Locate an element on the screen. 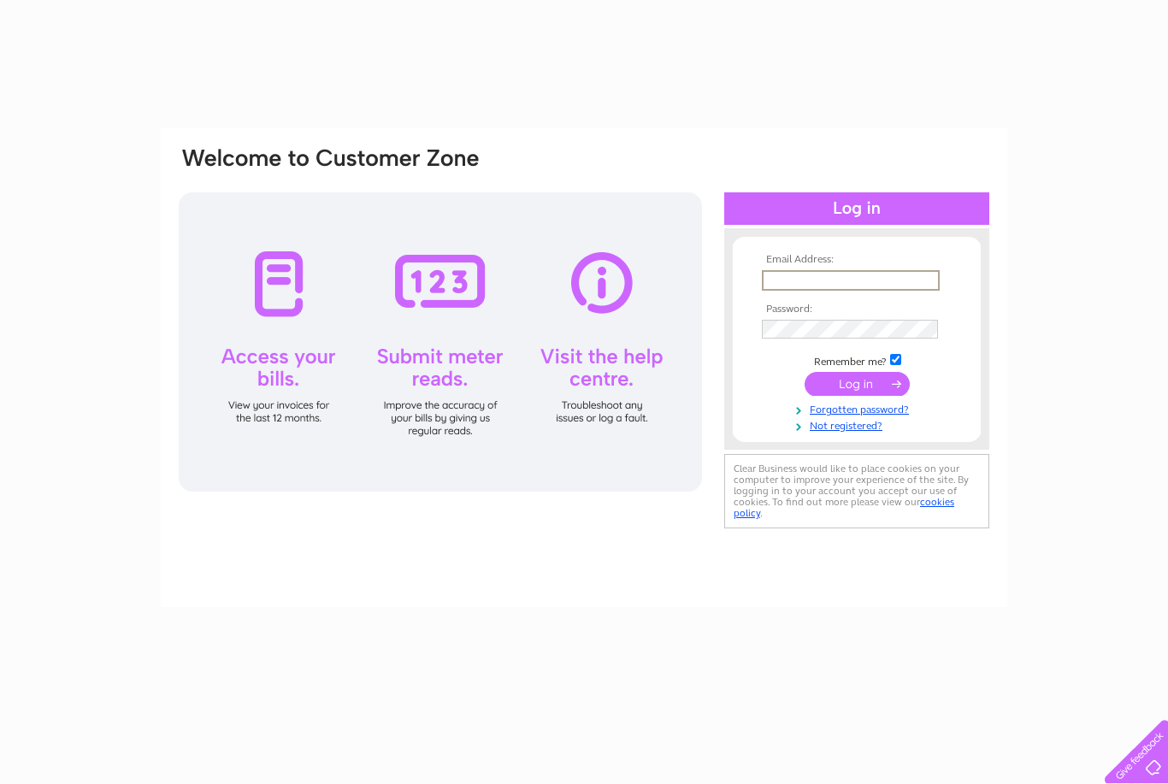  th: Email Address: is located at coordinates (856, 260).